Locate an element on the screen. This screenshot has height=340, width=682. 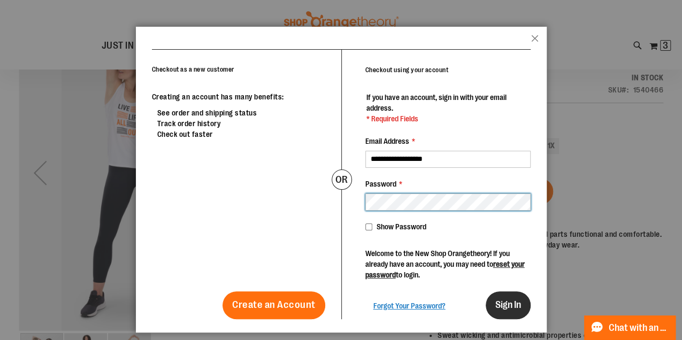
span: Chat with an Expert is located at coordinates (639, 328).